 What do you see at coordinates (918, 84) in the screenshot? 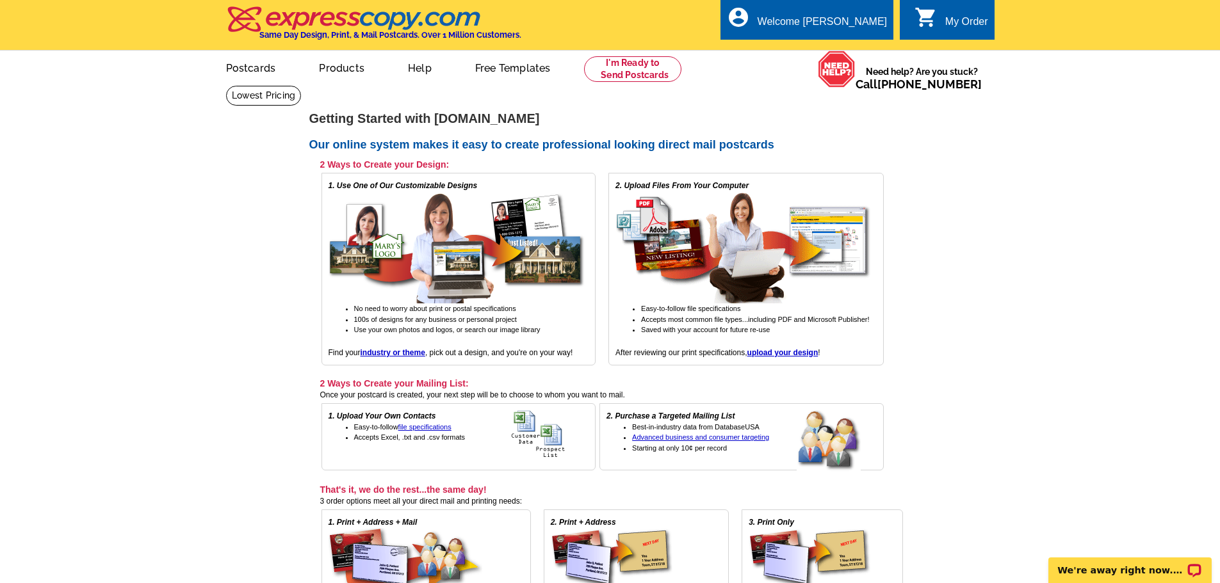
I see `span: Call` at bounding box center [918, 84].